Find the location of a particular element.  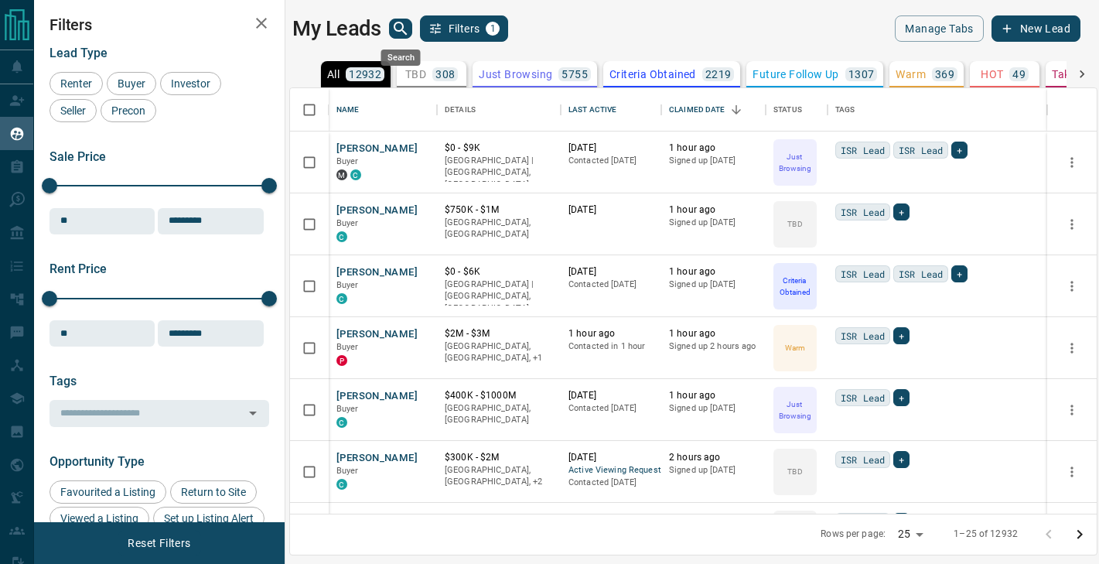

span: Favourited a Listing is located at coordinates (108, 492).